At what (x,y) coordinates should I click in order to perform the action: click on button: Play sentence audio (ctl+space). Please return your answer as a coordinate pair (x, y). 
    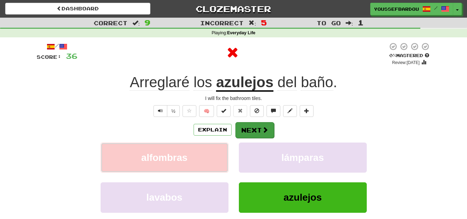
    Looking at the image, I should click on (160, 111).